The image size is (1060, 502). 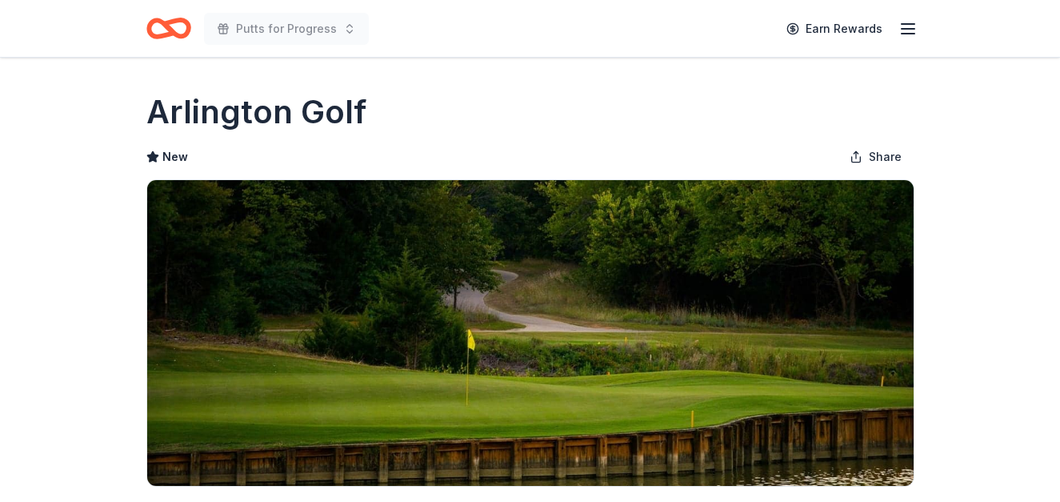 What do you see at coordinates (530, 333) in the screenshot?
I see `img: Image for Arlington Golf` at bounding box center [530, 333].